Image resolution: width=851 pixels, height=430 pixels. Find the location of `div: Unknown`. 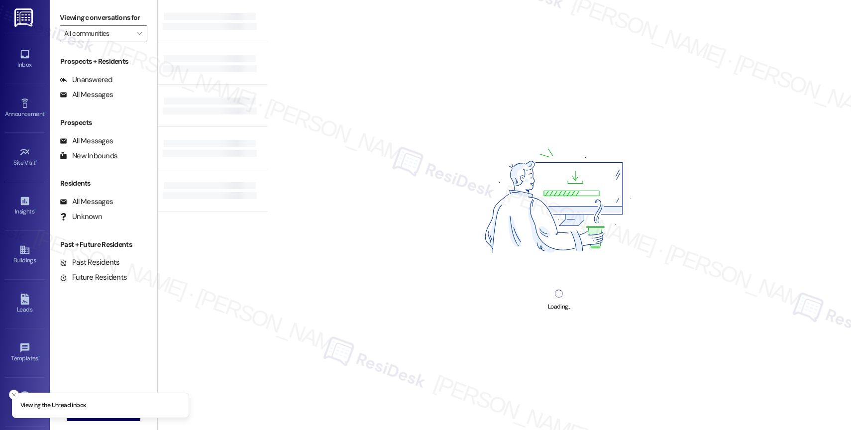

div: Unknown is located at coordinates (81, 217).